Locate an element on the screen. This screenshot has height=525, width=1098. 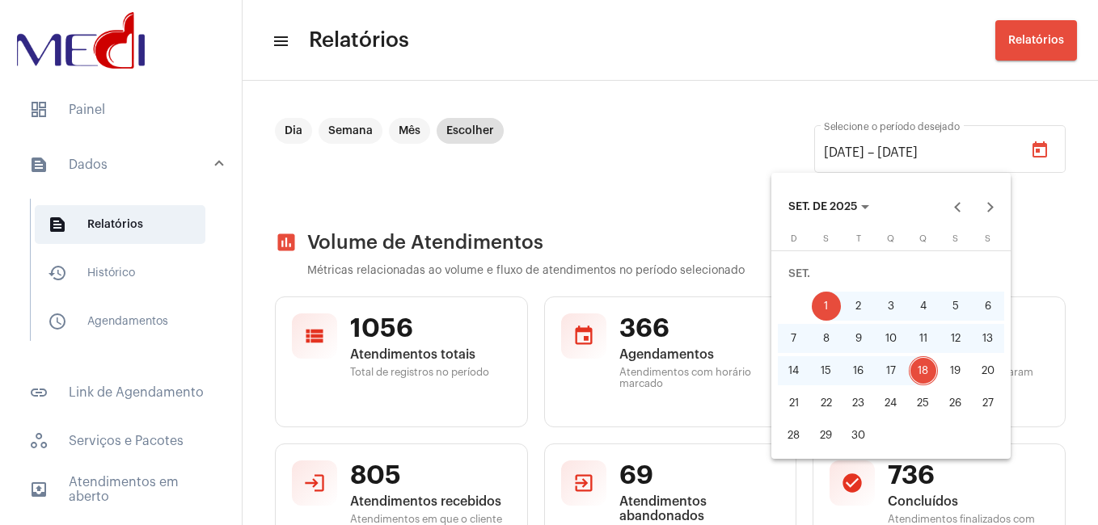
div: 24 is located at coordinates (891, 403).